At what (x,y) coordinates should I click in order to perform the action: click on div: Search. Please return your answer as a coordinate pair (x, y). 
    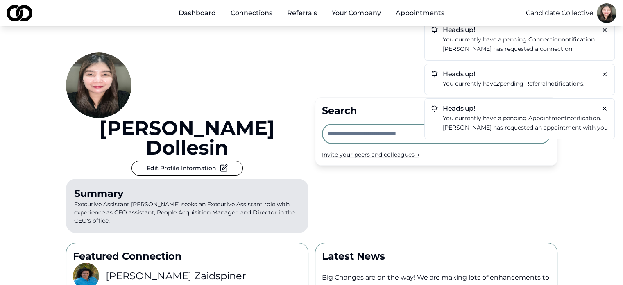
    Looking at the image, I should click on (436, 111).